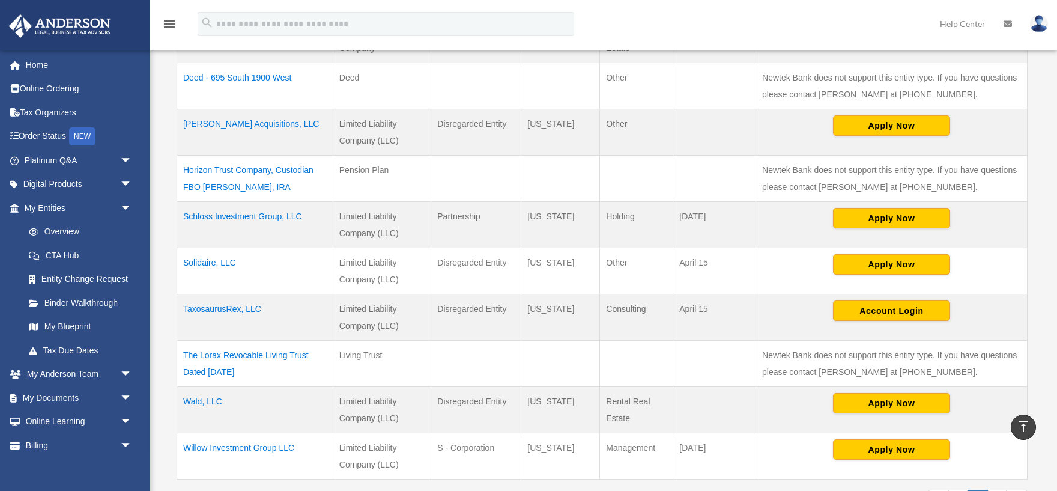 The image size is (1057, 491). I want to click on a: Overview, so click(77, 232).